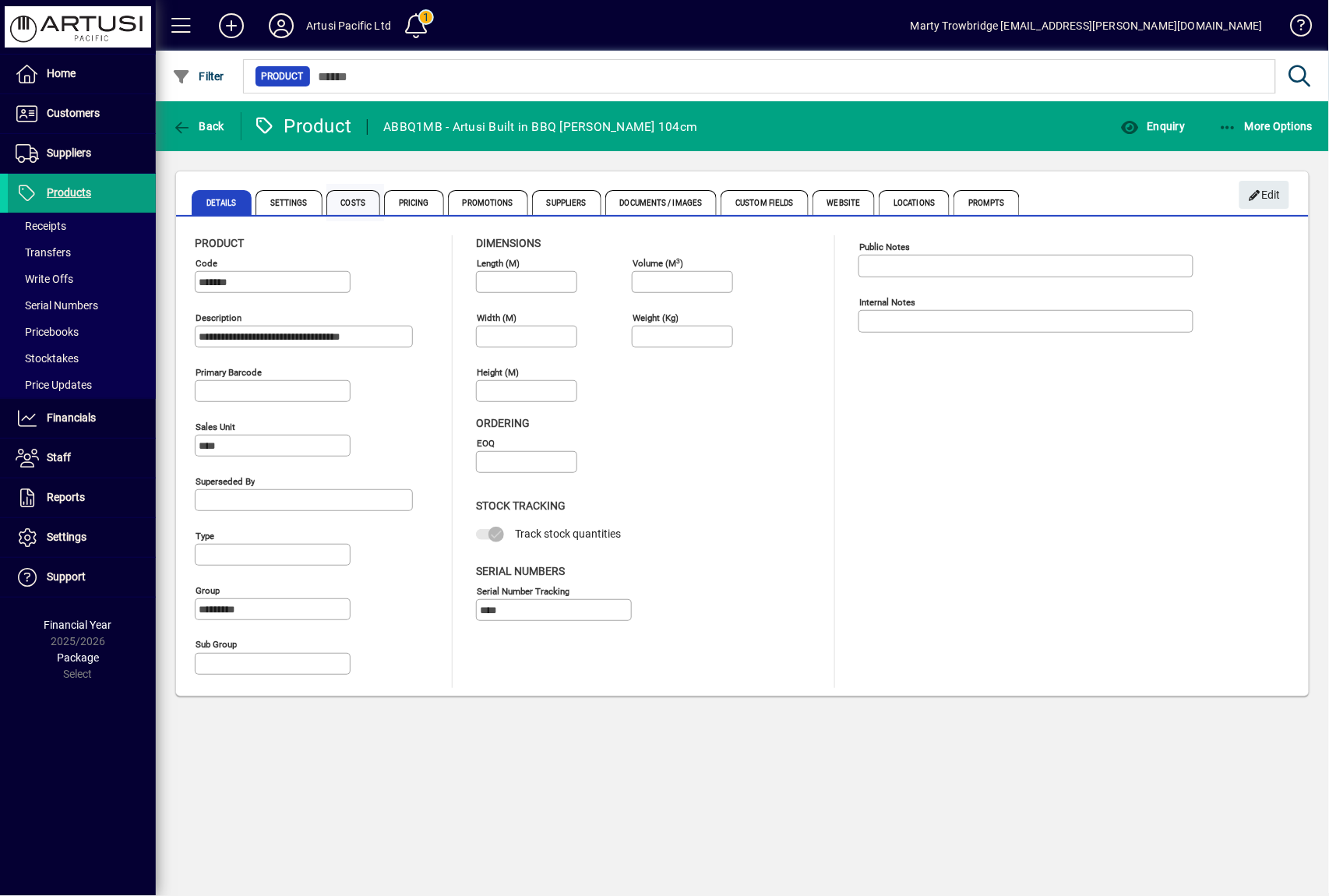 This screenshot has height=896, width=1329. What do you see at coordinates (207, 263) in the screenshot?
I see `mat-label: Code` at bounding box center [207, 263].